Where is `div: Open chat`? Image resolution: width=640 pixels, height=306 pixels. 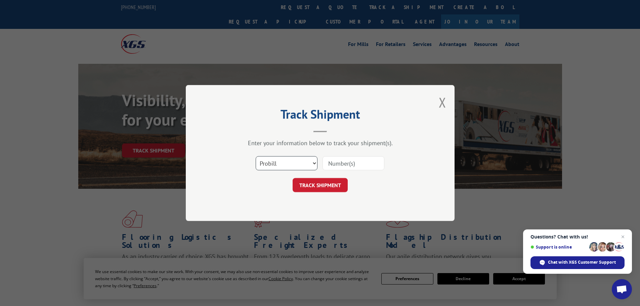 div: Open chat is located at coordinates (622, 289).